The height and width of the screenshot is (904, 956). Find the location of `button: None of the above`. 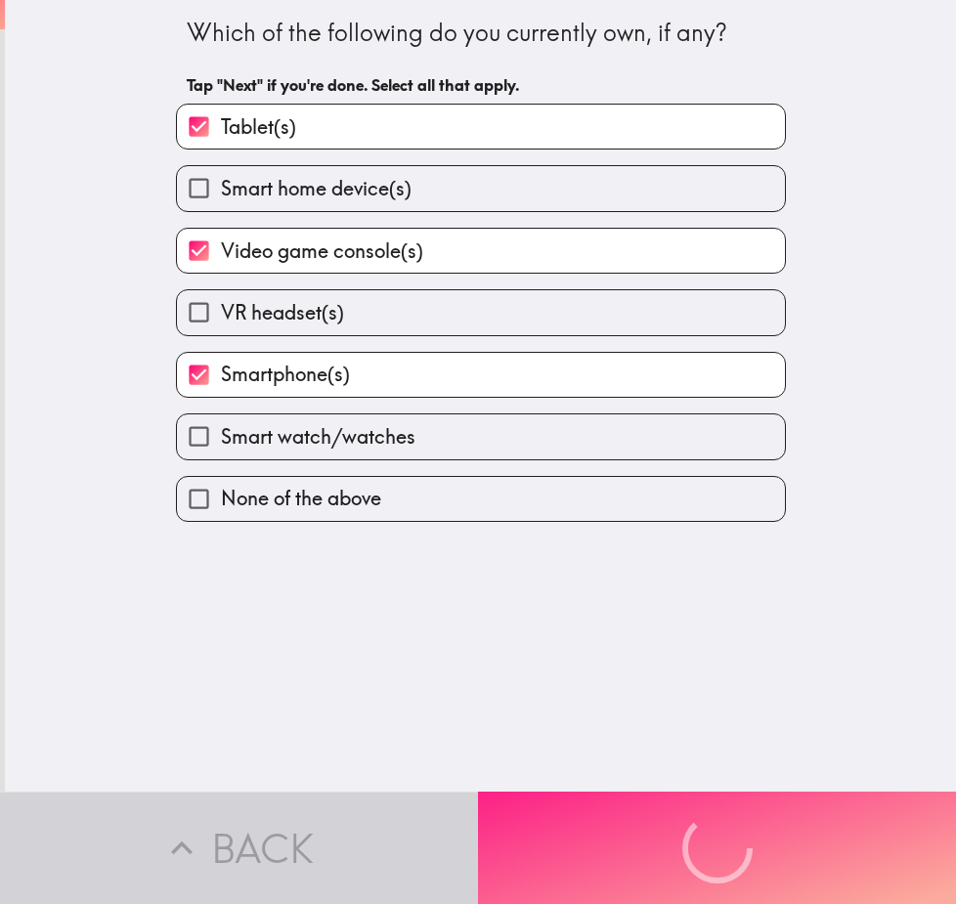

button: None of the above is located at coordinates (481, 498).